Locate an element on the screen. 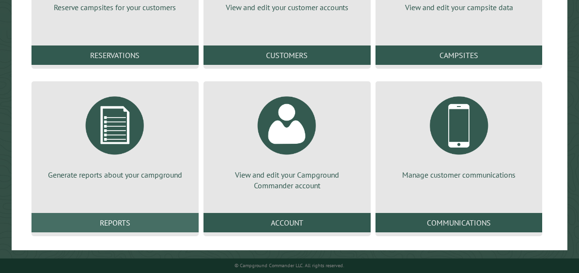 This screenshot has width=579, height=273. p: Manage customer communications is located at coordinates (459, 175).